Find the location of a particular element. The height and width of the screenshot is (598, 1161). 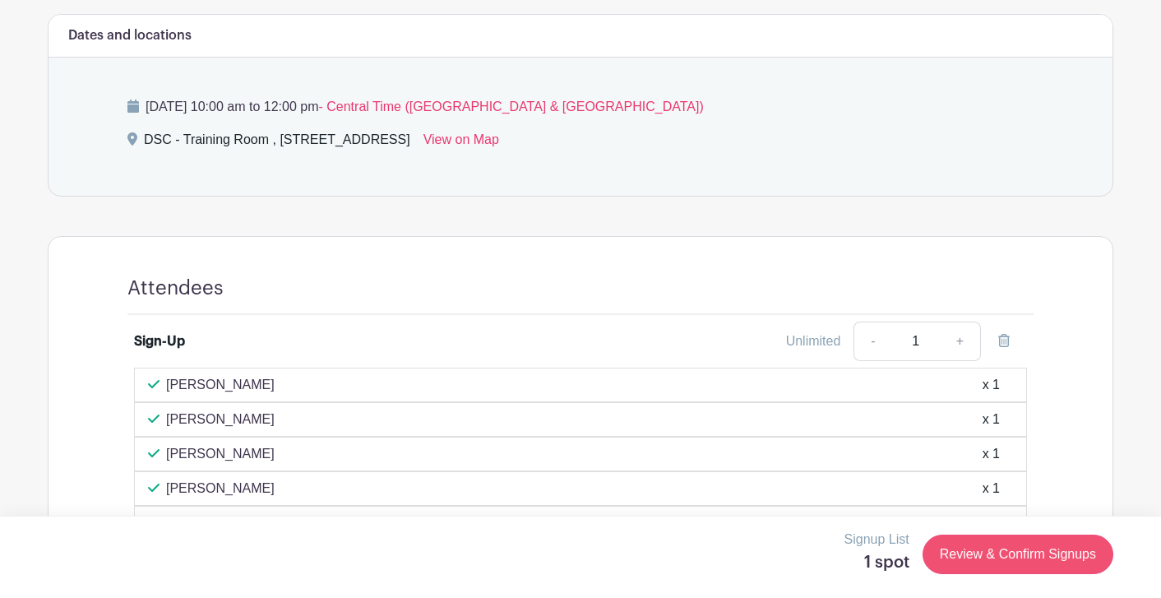

p: Signup List is located at coordinates (877, 540).